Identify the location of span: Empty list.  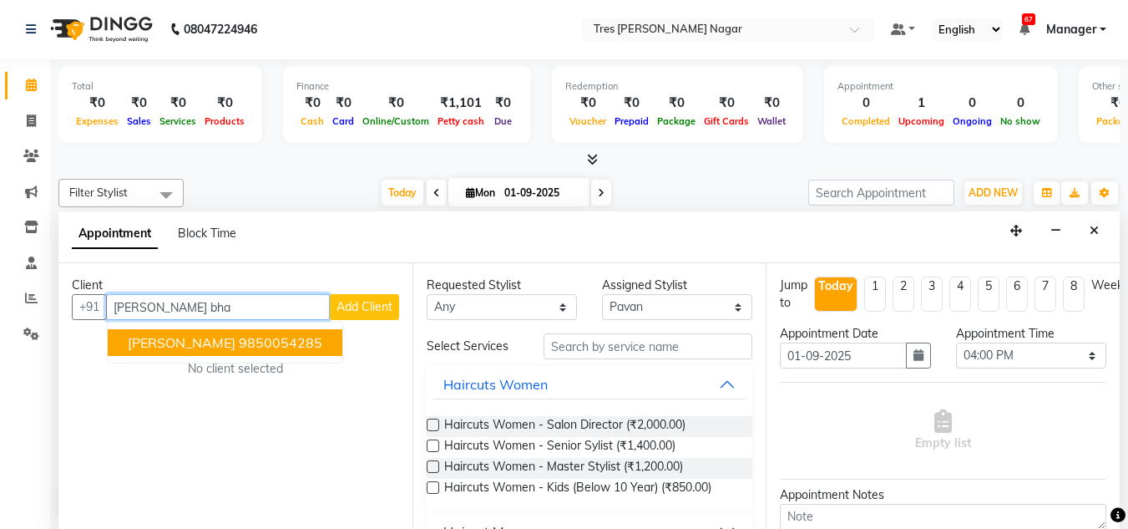
(943, 430).